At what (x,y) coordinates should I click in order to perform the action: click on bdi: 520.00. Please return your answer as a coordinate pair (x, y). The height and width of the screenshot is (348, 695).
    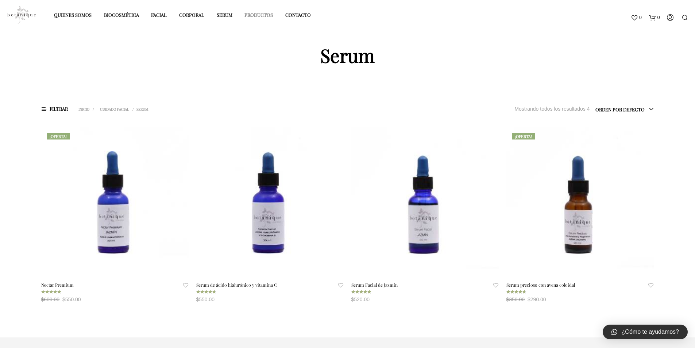
    Looking at the image, I should click on (361, 299).